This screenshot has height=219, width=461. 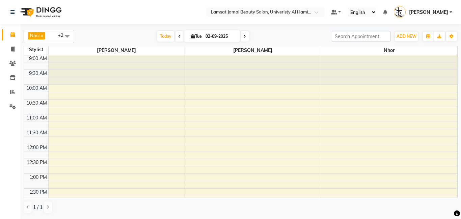 I want to click on span: Today, so click(x=166, y=36).